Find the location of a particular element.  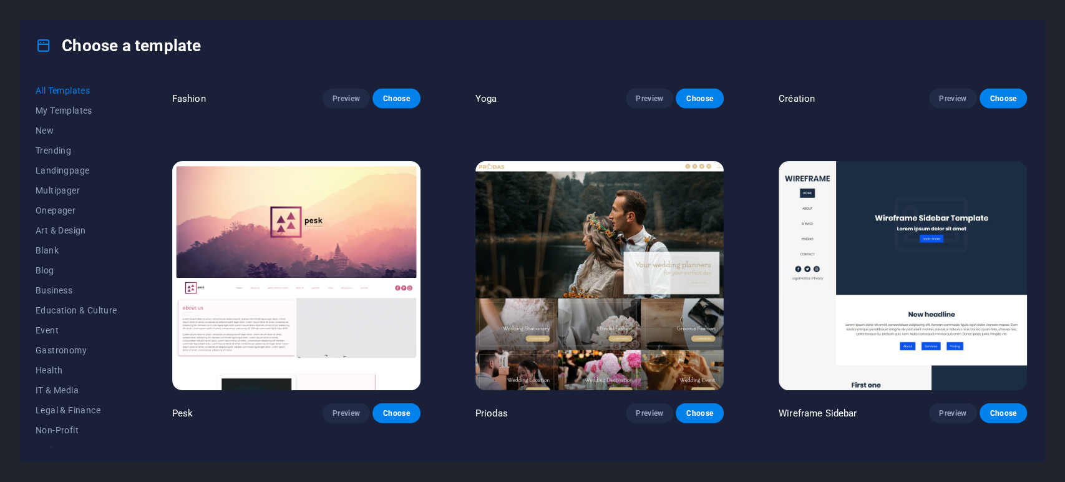

button: Legal & Finance is located at coordinates (76, 410).